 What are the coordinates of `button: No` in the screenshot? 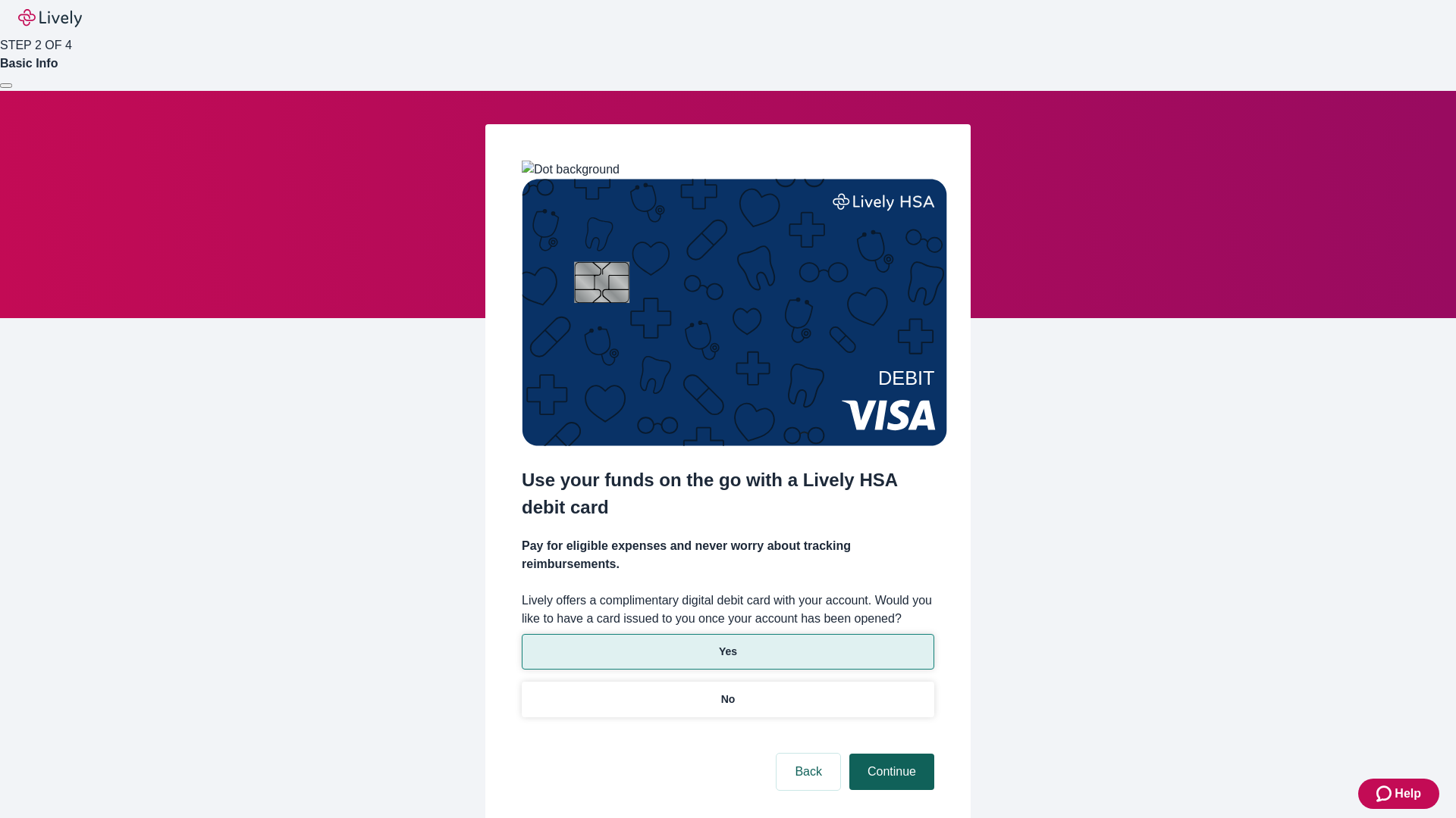 It's located at (728, 699).